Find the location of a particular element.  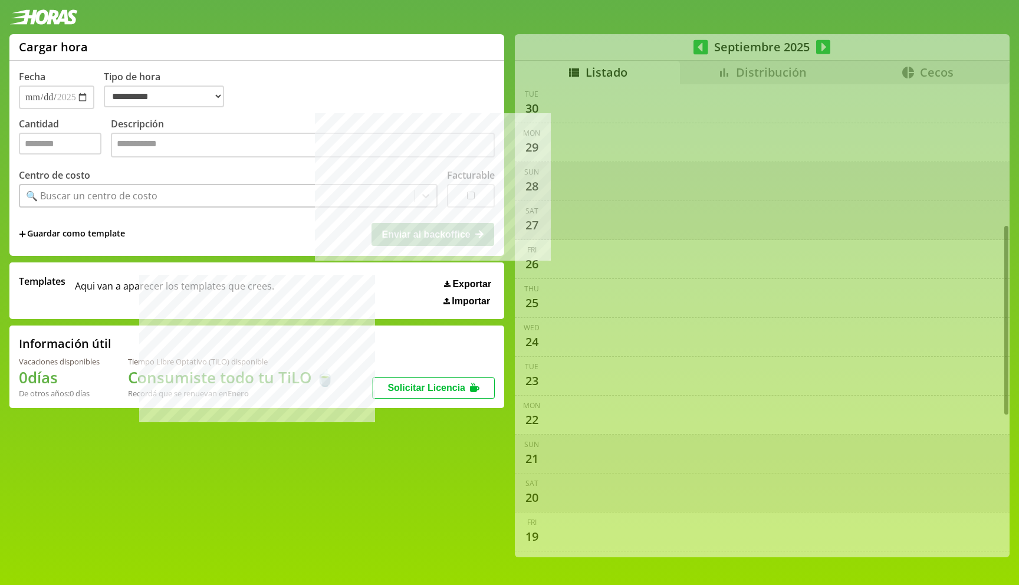

label: Fecha is located at coordinates (32, 77).